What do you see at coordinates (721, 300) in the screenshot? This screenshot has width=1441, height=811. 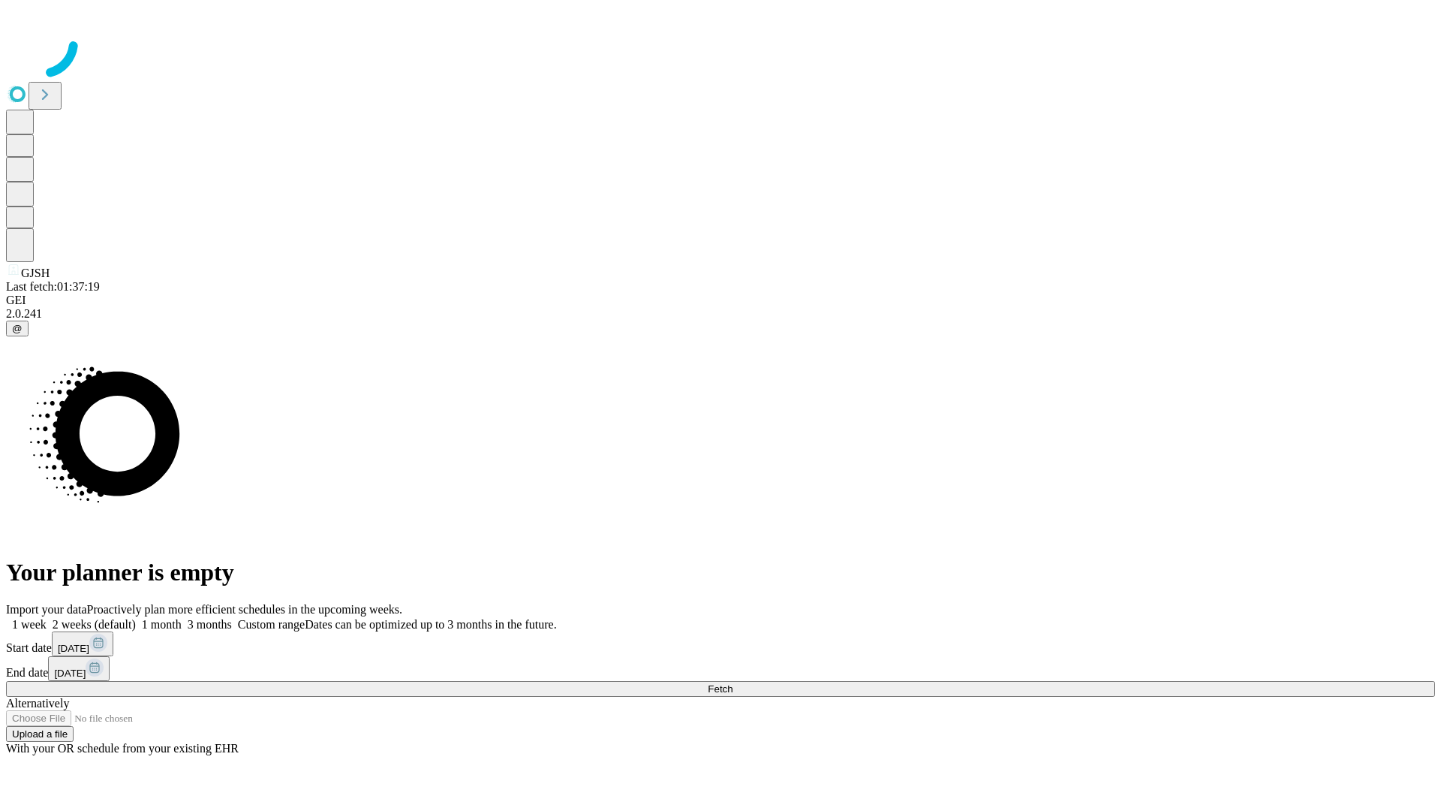 I see `div: GEI` at bounding box center [721, 300].